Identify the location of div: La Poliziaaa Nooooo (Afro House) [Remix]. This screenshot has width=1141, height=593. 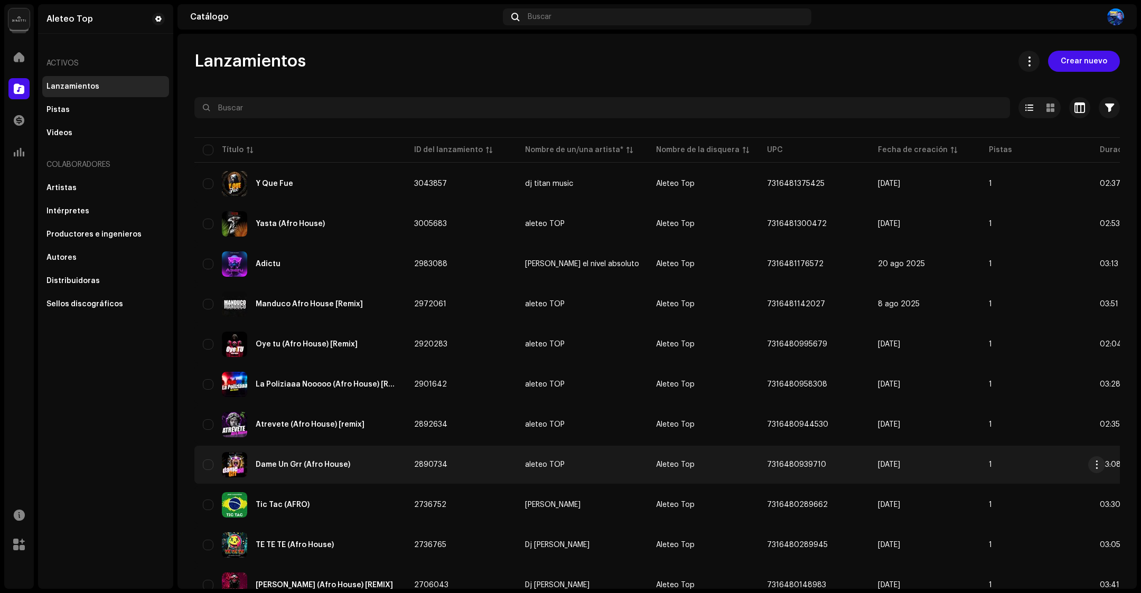
(326, 385).